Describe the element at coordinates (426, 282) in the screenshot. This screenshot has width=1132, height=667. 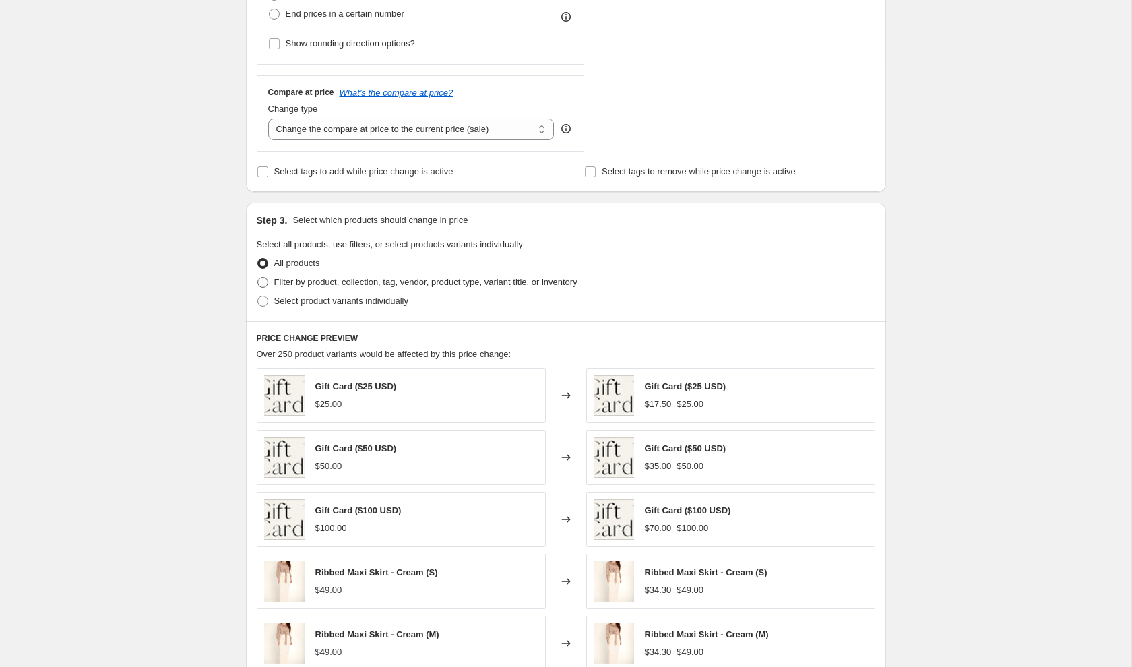
I see `span: Filter by product, collection, tag, vendor, product type, variant title, or inventory` at that location.